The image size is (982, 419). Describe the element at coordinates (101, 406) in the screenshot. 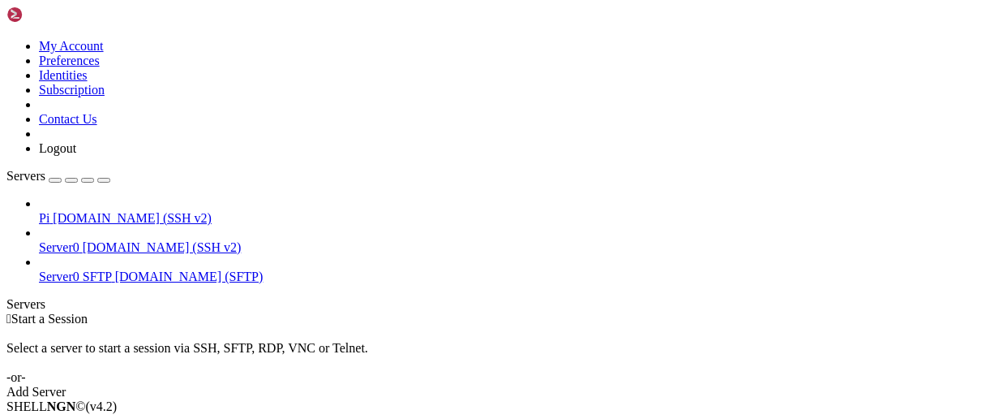

I see `span: 4.2.0` at that location.